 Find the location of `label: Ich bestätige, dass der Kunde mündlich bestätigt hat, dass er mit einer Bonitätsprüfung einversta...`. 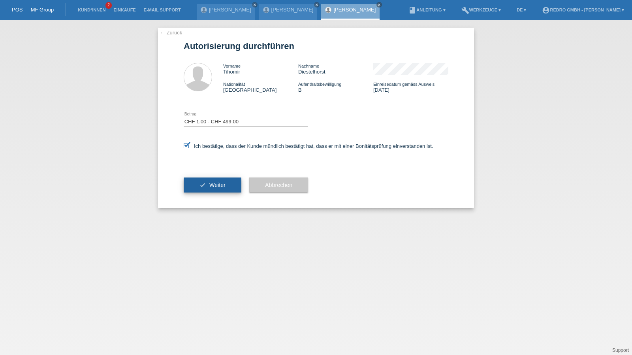

label: Ich bestätige, dass der Kunde mündlich bestätigt hat, dass er mit einer Bonitätsprüfung einversta... is located at coordinates (309, 146).